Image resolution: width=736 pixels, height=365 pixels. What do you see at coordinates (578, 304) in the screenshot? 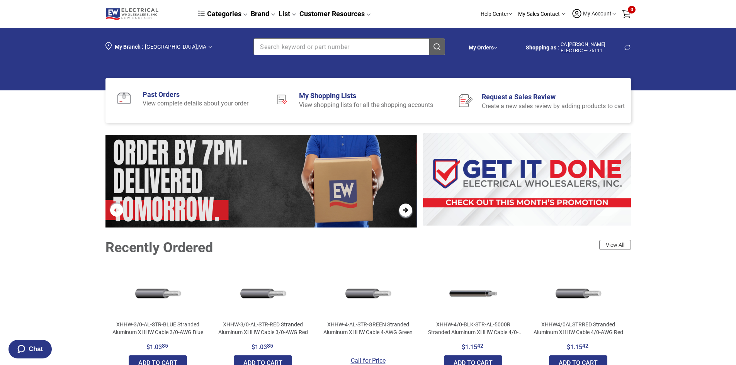
I see `a: XHHW4/0ALSTRRED Stranded Aluminum XHHW Cable 4/0-AWG Red` at bounding box center [578, 304].